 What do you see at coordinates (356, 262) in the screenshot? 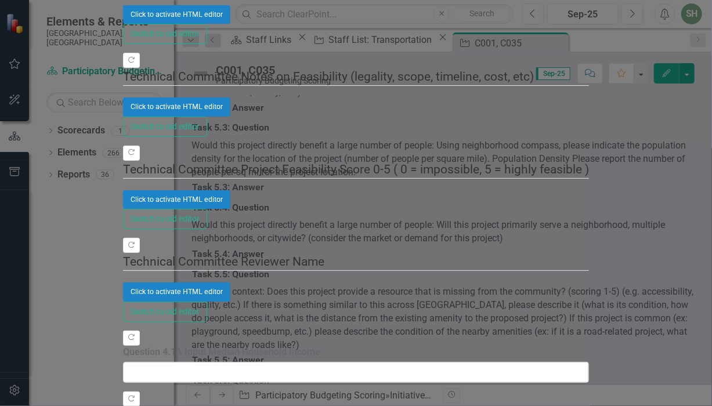
I see `legend: Technical Committee Reviewer Name` at bounding box center [356, 262].